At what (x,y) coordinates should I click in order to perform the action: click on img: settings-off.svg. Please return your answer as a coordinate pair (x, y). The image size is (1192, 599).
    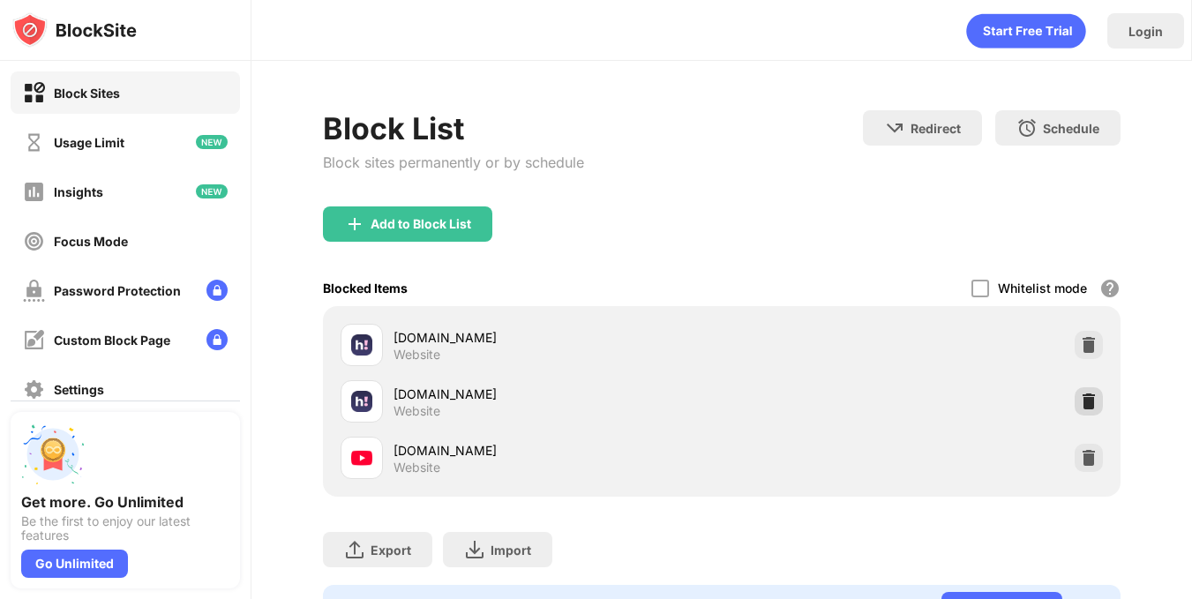
    Looking at the image, I should click on (34, 389).